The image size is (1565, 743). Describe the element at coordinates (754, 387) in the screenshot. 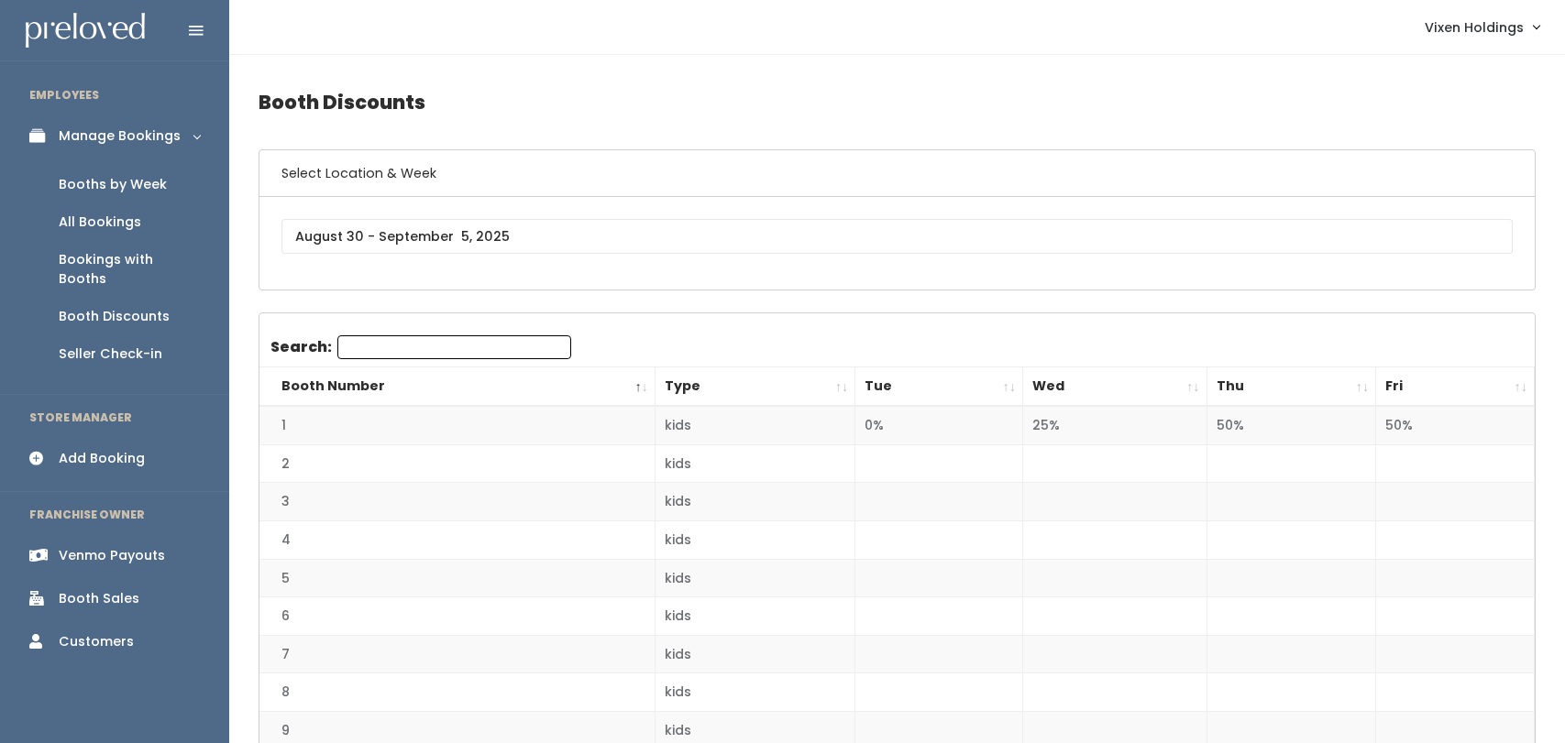

I see `th: Type: activate to sort column ascending` at that location.